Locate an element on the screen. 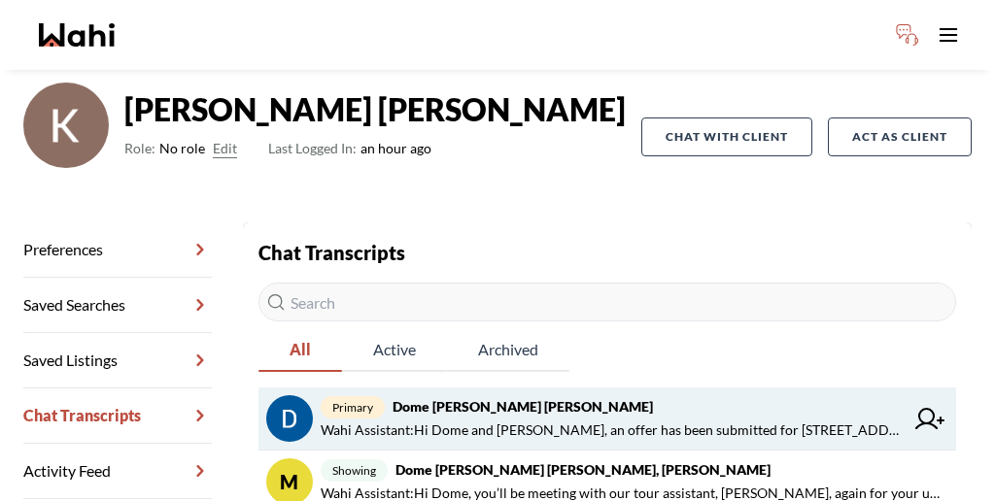 Image resolution: width=995 pixels, height=501 pixels. button: Act as Client is located at coordinates (900, 137).